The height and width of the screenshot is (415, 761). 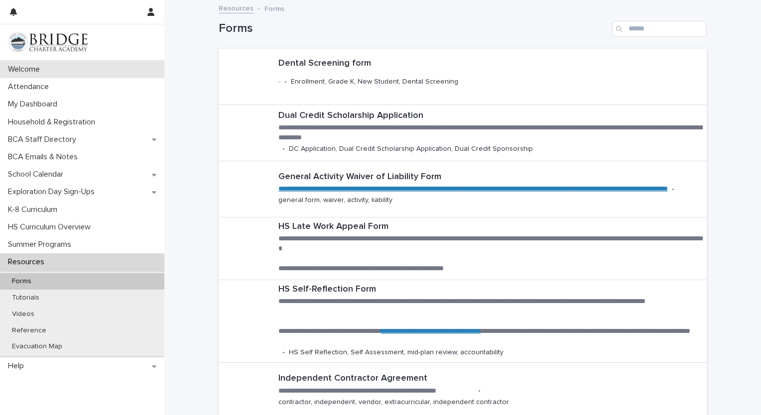 What do you see at coordinates (411, 149) in the screenshot?
I see `p: DC Application, Dual Credit Scholarship Application, Dual Credit Sponsorship` at bounding box center [411, 149].